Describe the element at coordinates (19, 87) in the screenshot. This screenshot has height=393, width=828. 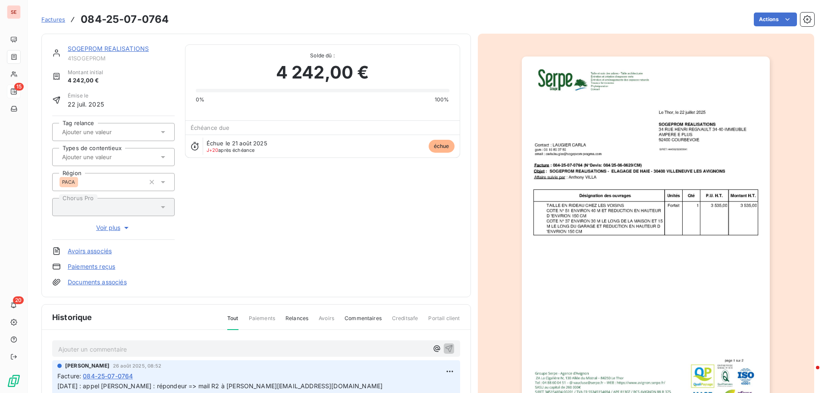
I see `span: 15` at that location.